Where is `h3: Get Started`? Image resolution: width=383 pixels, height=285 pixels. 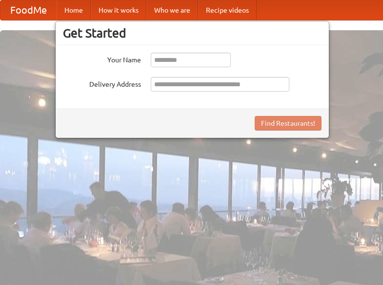
h3: Get Started is located at coordinates (192, 33).